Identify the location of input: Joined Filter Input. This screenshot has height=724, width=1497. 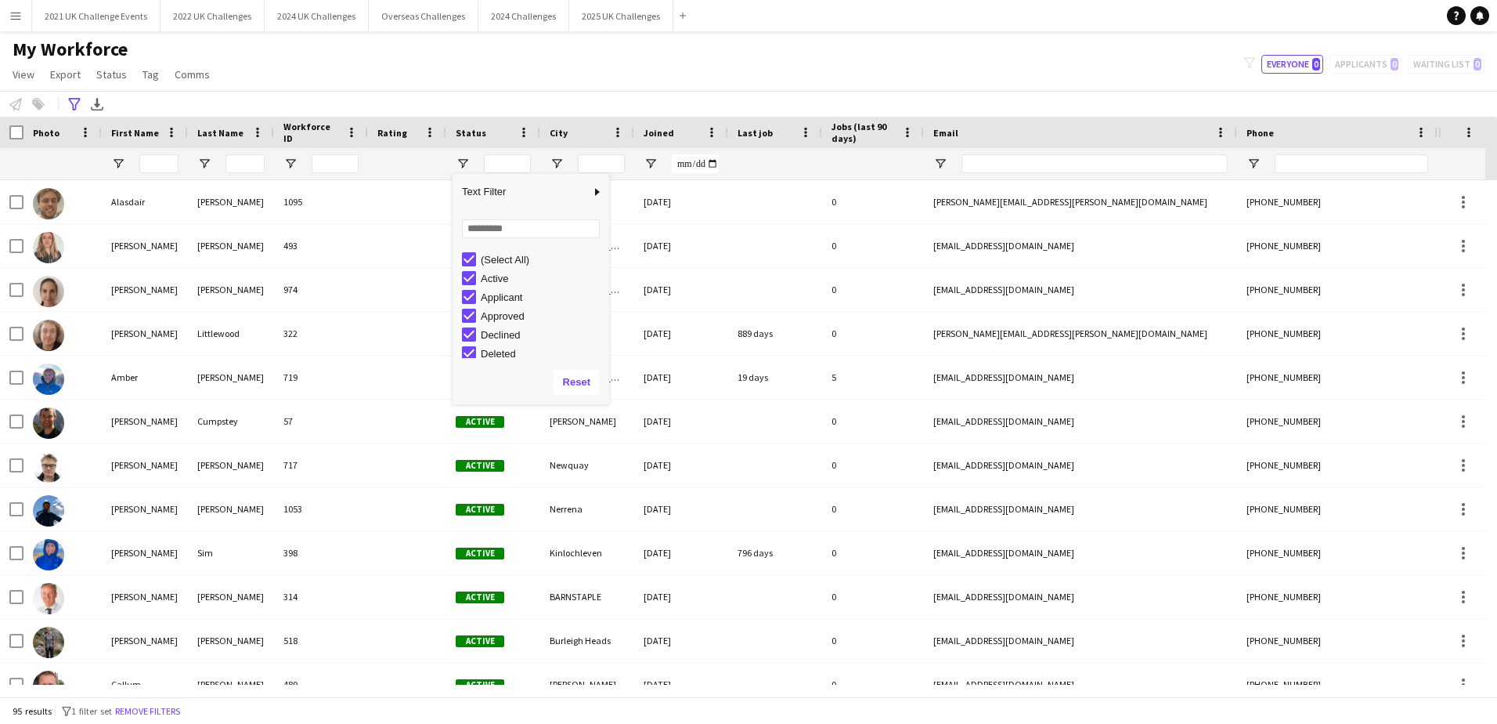
(695, 164).